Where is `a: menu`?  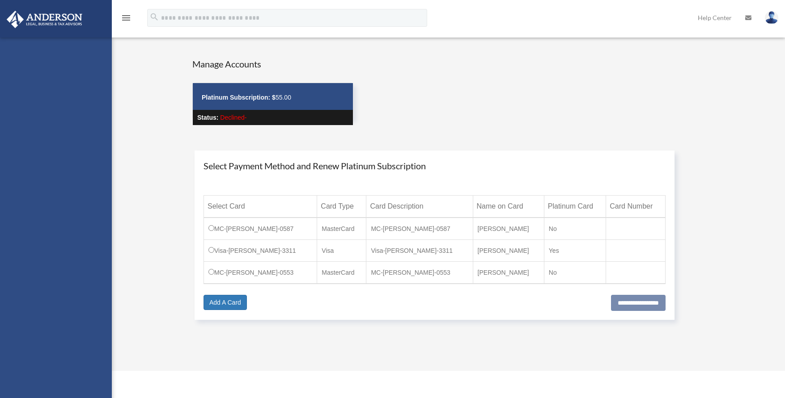 a: menu is located at coordinates (126, 19).